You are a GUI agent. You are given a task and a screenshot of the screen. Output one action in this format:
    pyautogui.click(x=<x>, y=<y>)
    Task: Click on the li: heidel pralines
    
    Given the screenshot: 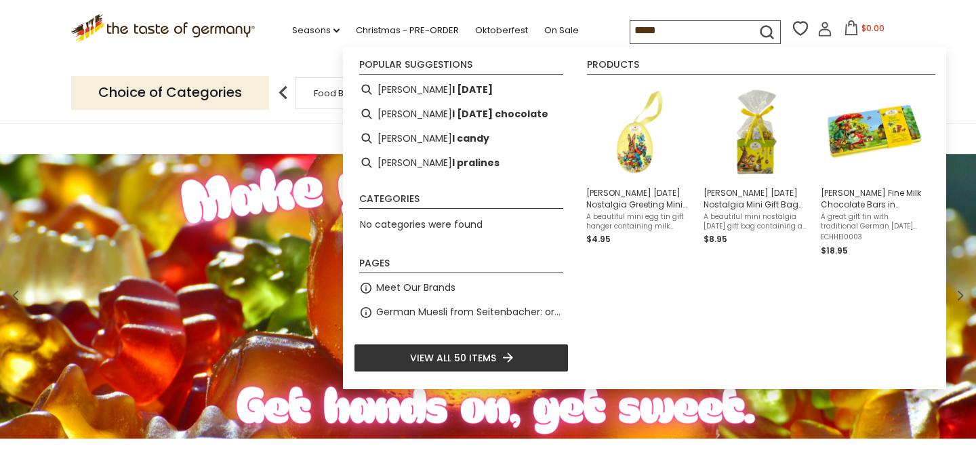 What is the action you would take?
    pyautogui.click(x=461, y=163)
    